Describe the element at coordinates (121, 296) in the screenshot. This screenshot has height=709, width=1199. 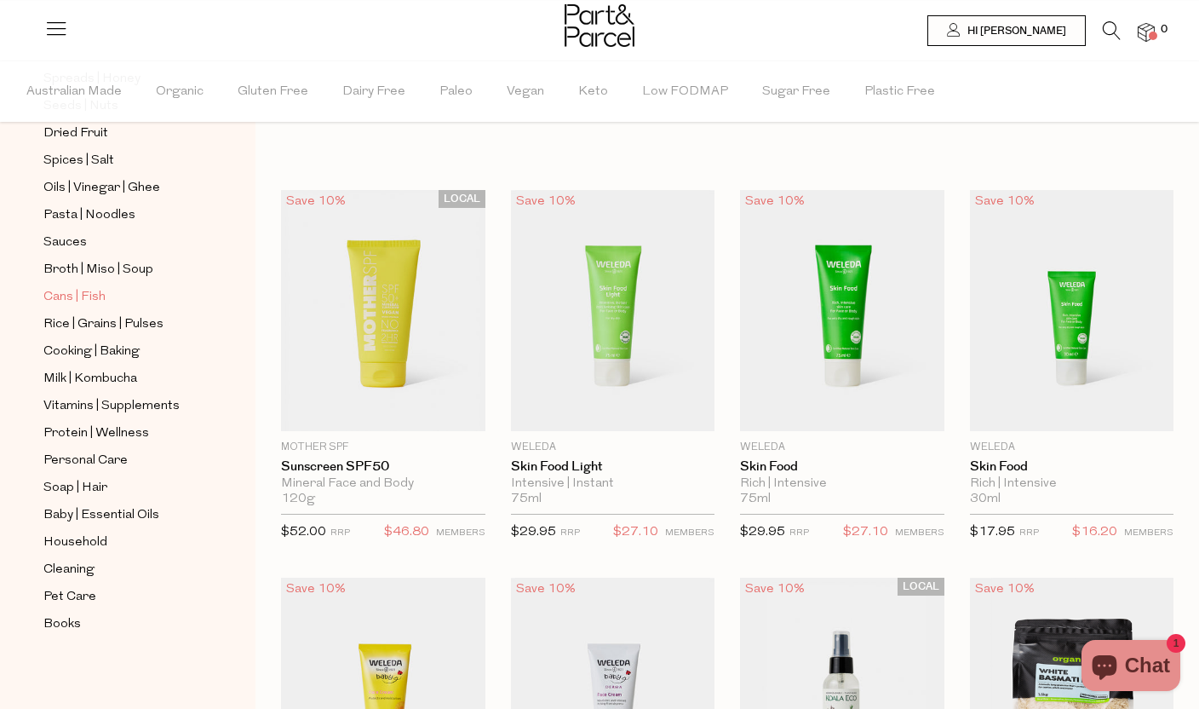
I see `a: Cans | Fish` at that location.